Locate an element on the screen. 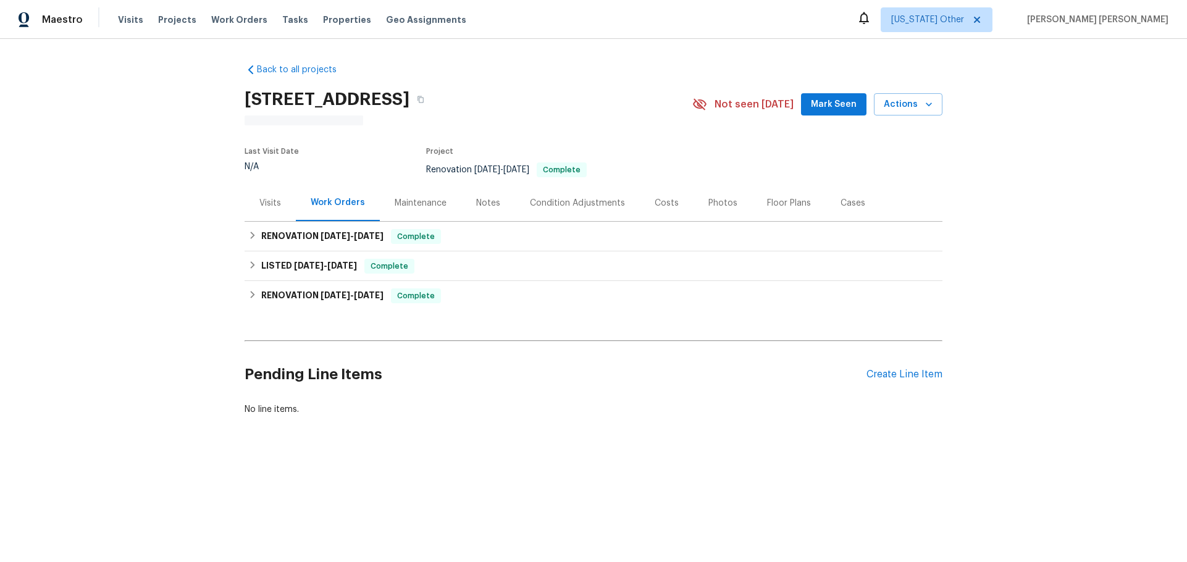 The width and height of the screenshot is (1187, 562). span: Renovation is located at coordinates (506, 170).